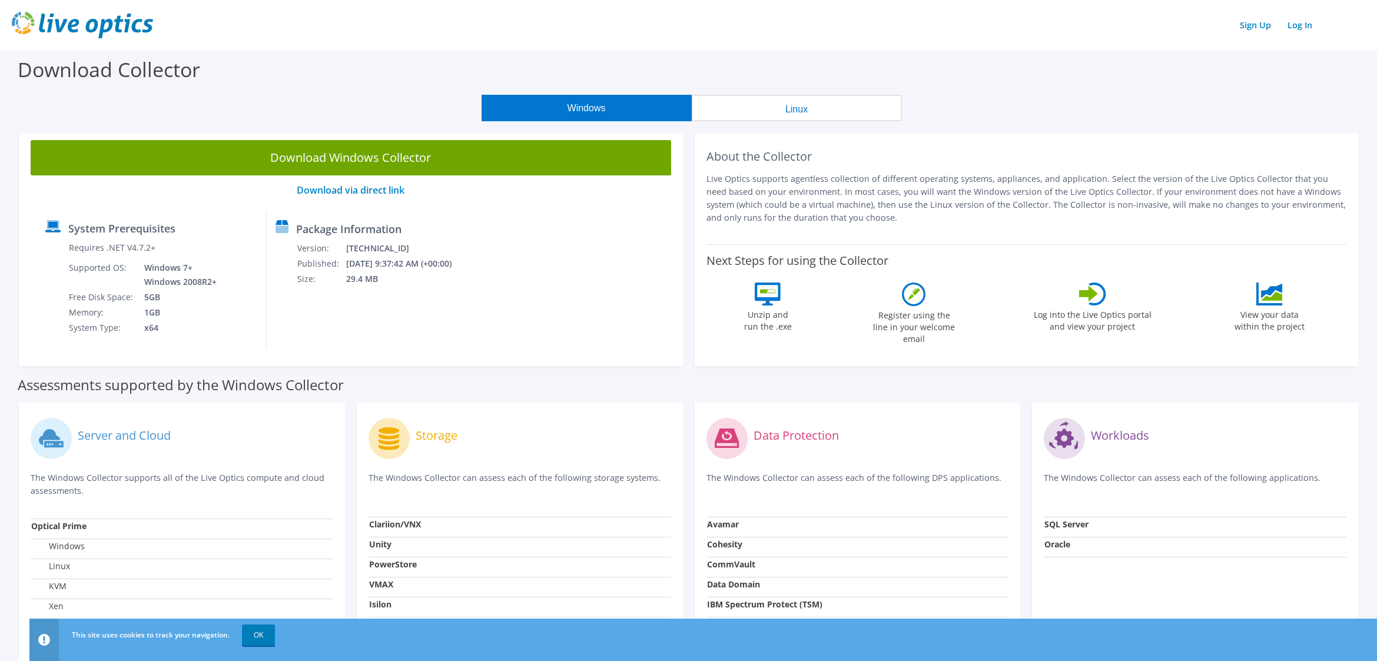 The height and width of the screenshot is (661, 1377). Describe the element at coordinates (51, 566) in the screenshot. I see `label: Linux` at that location.